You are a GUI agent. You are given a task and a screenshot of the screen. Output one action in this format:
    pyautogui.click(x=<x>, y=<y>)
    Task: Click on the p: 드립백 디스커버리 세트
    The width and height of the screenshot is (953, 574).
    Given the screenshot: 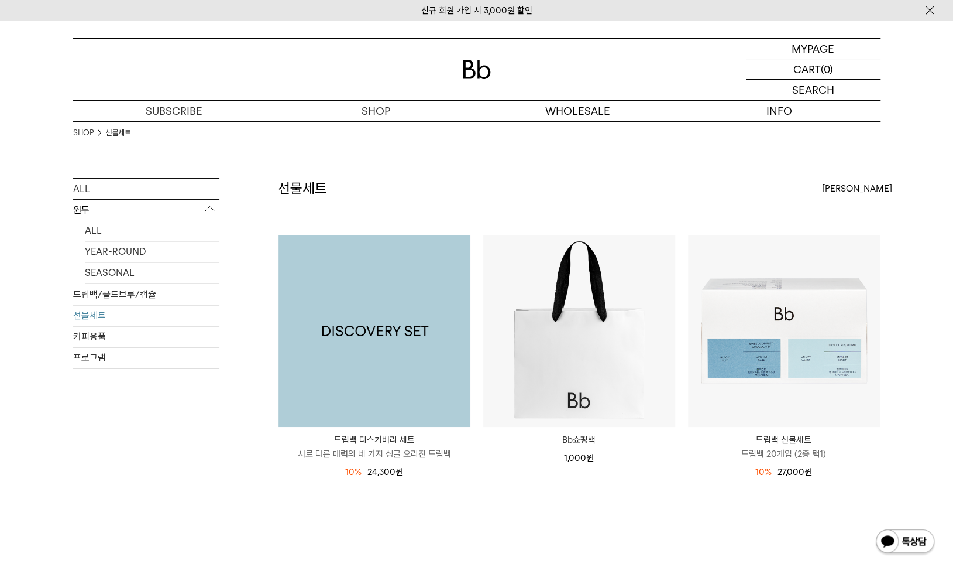 What is the action you would take?
    pyautogui.click(x=375, y=440)
    